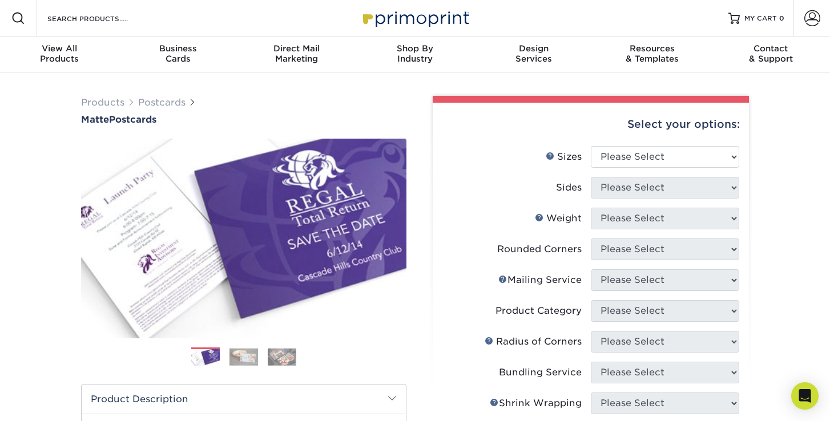 The height and width of the screenshot is (421, 830). I want to click on span: MY CART, so click(760, 18).